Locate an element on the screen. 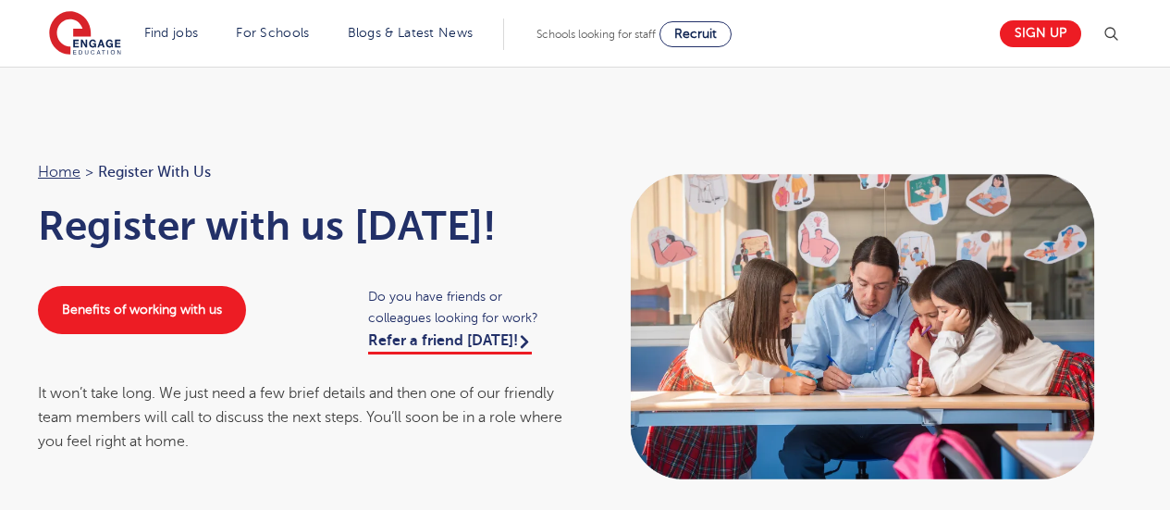  a: Recruit is located at coordinates (696, 34).